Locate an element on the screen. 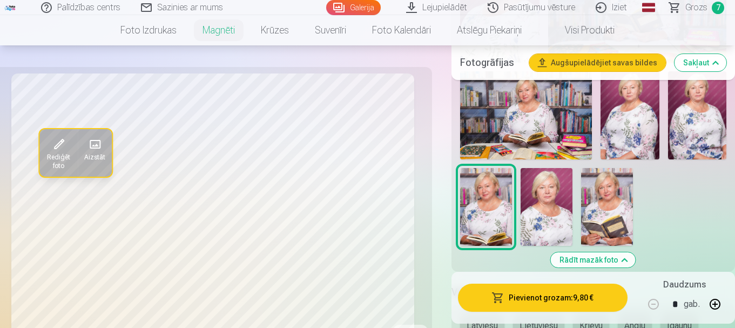 This screenshot has width=735, height=328. button: Augšupielādējiet savas bildes is located at coordinates (597, 63).